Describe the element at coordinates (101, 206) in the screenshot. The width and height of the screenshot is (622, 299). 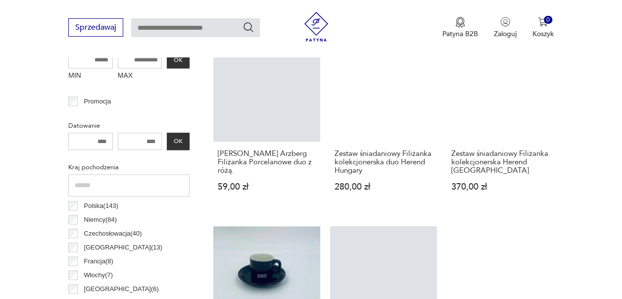
I see `p: Polska ( 143 )` at that location.